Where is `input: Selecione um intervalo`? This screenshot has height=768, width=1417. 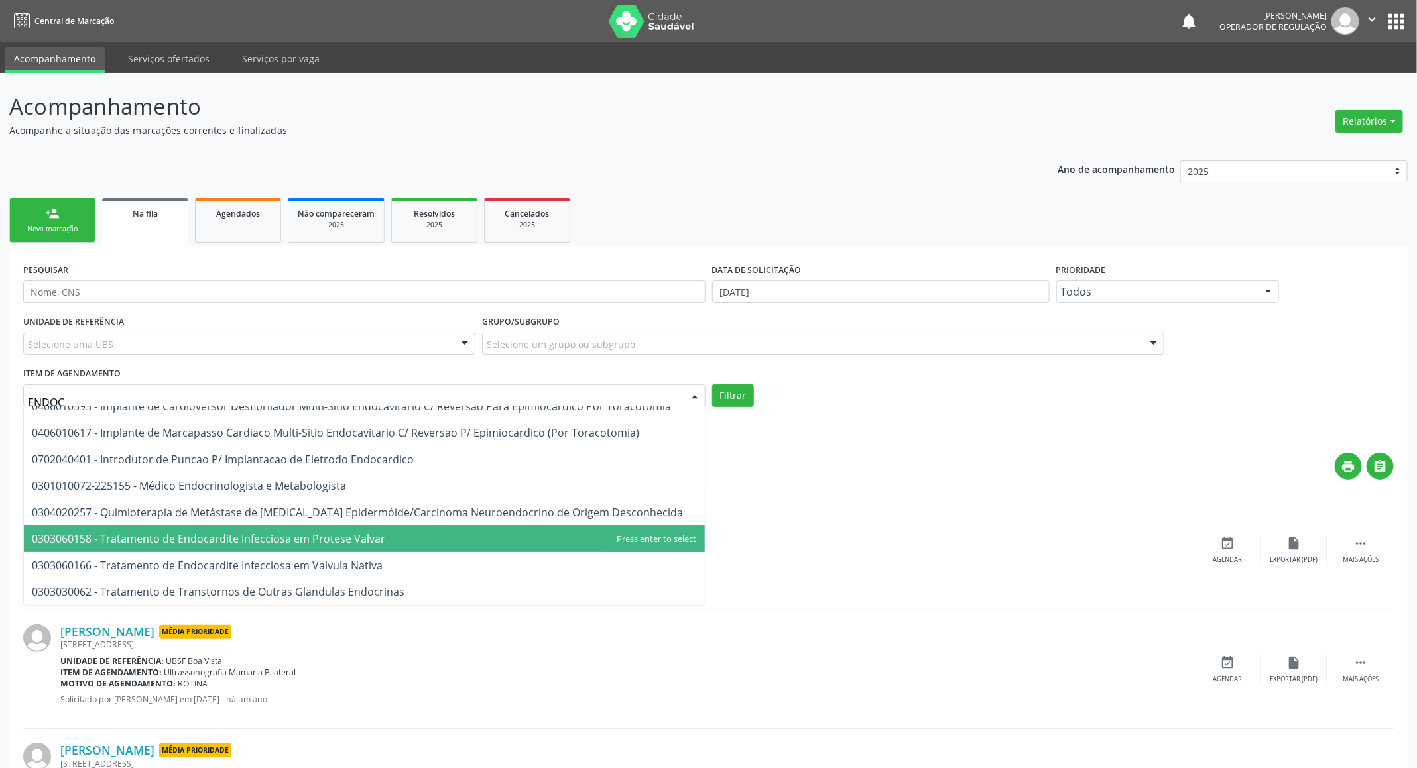 input: Selecione um intervalo is located at coordinates (881, 292).